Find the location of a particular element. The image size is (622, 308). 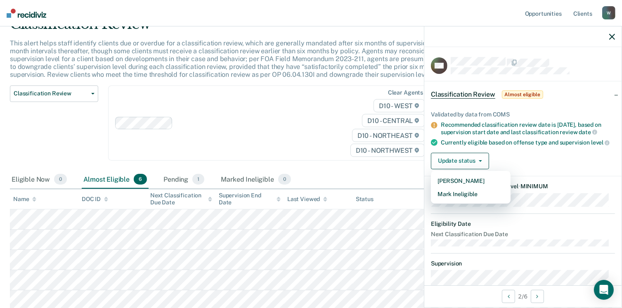

div: Eligible Now is located at coordinates (39, 180).